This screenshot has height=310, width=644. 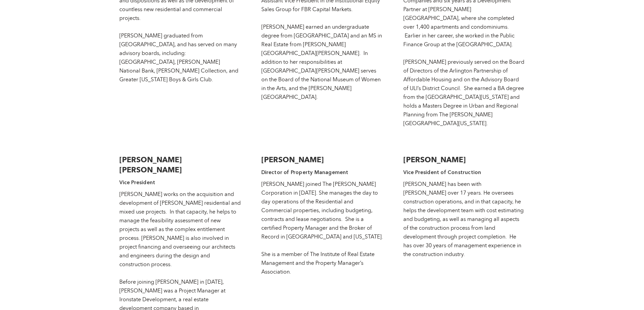 I want to click on h4: Vice President, so click(x=180, y=183).